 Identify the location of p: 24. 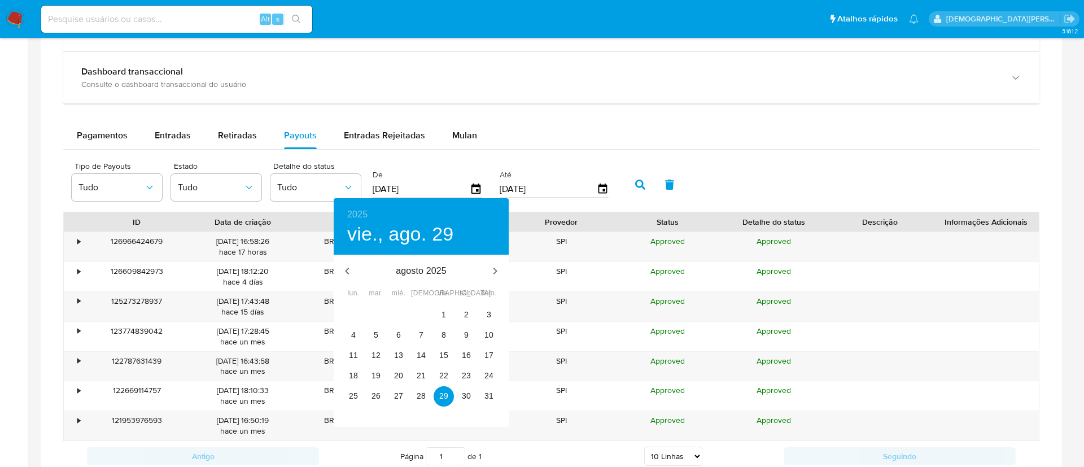
(489, 376).